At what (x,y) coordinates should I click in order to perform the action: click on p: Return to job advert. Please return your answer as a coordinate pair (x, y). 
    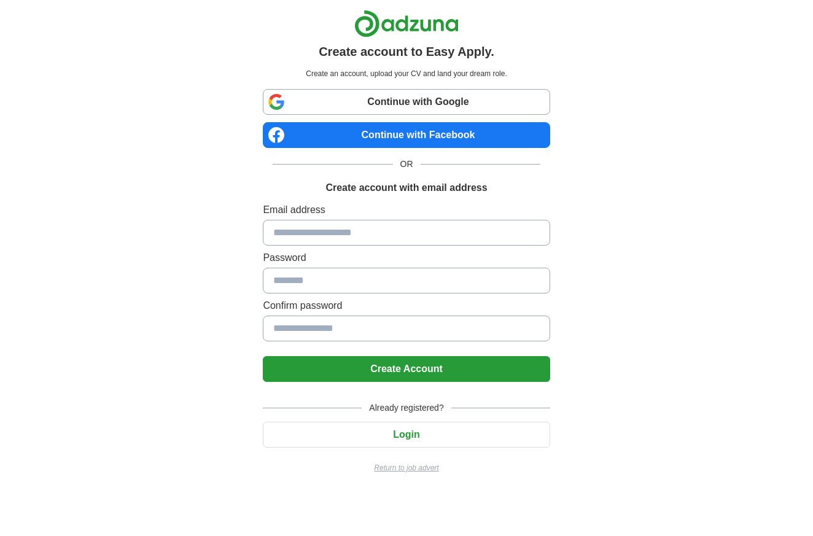
    Looking at the image, I should click on (406, 468).